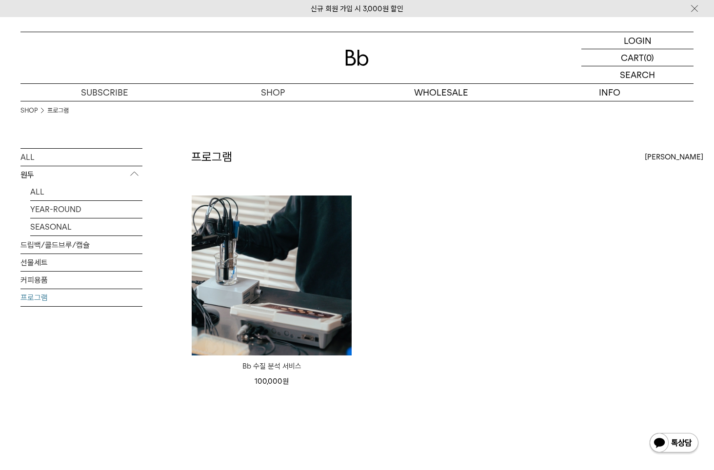 Image resolution: width=714 pixels, height=470 pixels. Describe the element at coordinates (272, 382) in the screenshot. I see `span: 100,000` at that location.